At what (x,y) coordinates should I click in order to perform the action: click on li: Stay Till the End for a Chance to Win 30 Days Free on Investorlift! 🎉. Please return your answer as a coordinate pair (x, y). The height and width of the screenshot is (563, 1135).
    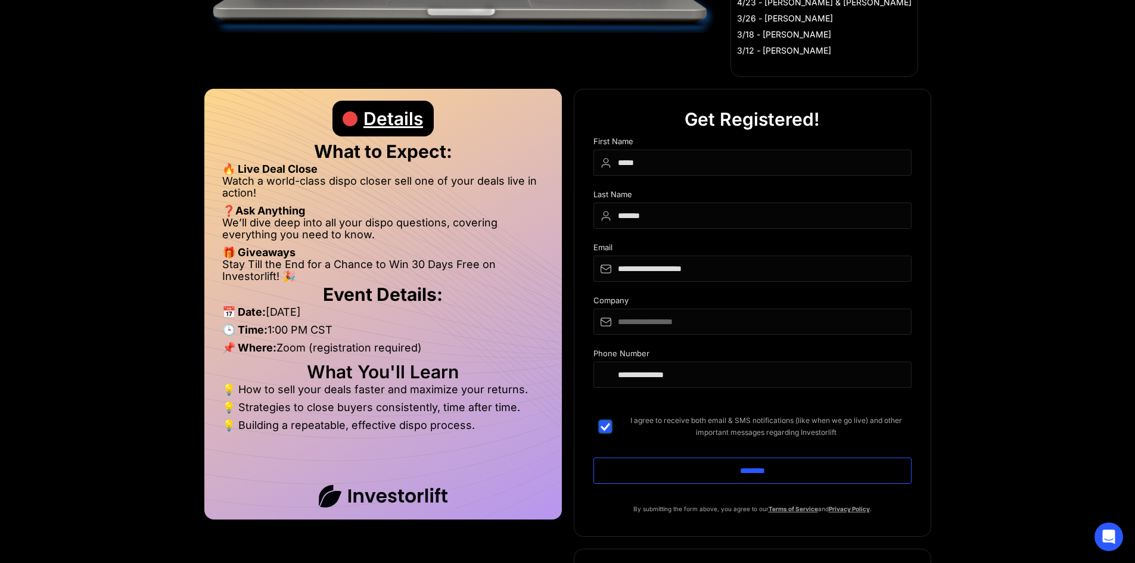
    Looking at the image, I should click on (383, 270).